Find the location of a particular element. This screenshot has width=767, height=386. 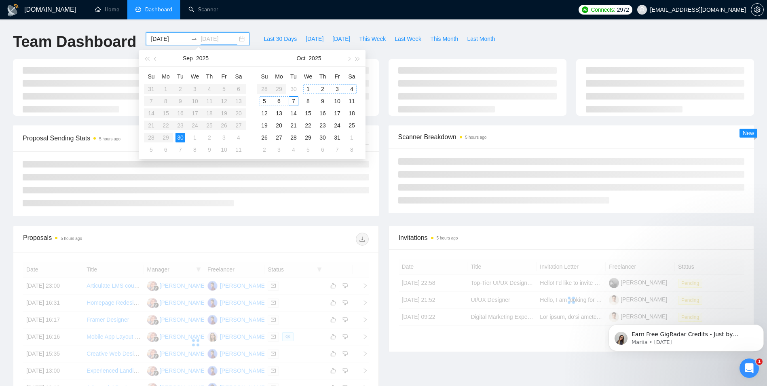

span: Earn Free GigRadar Credits - Just by Sharing Your Story! 💬 Want more credits for sending proposal... is located at coordinates (87, 107).